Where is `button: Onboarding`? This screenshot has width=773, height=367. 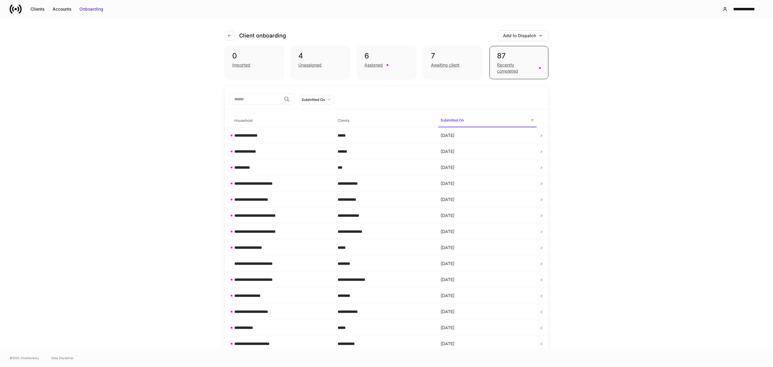
button: Onboarding is located at coordinates (91, 9).